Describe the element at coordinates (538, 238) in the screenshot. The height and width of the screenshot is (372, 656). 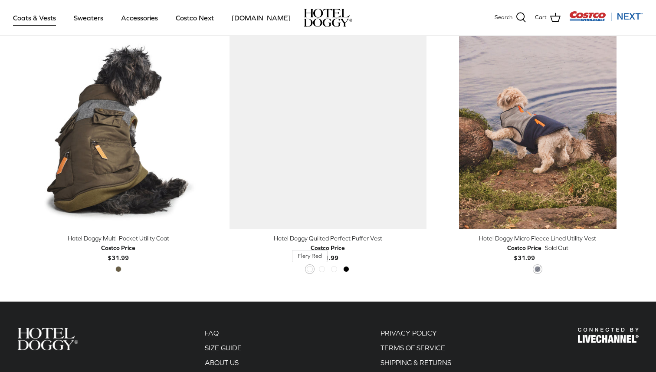
I see `div: Hotel Doggy Micro Fleece Lined Utility Vest` at that location.